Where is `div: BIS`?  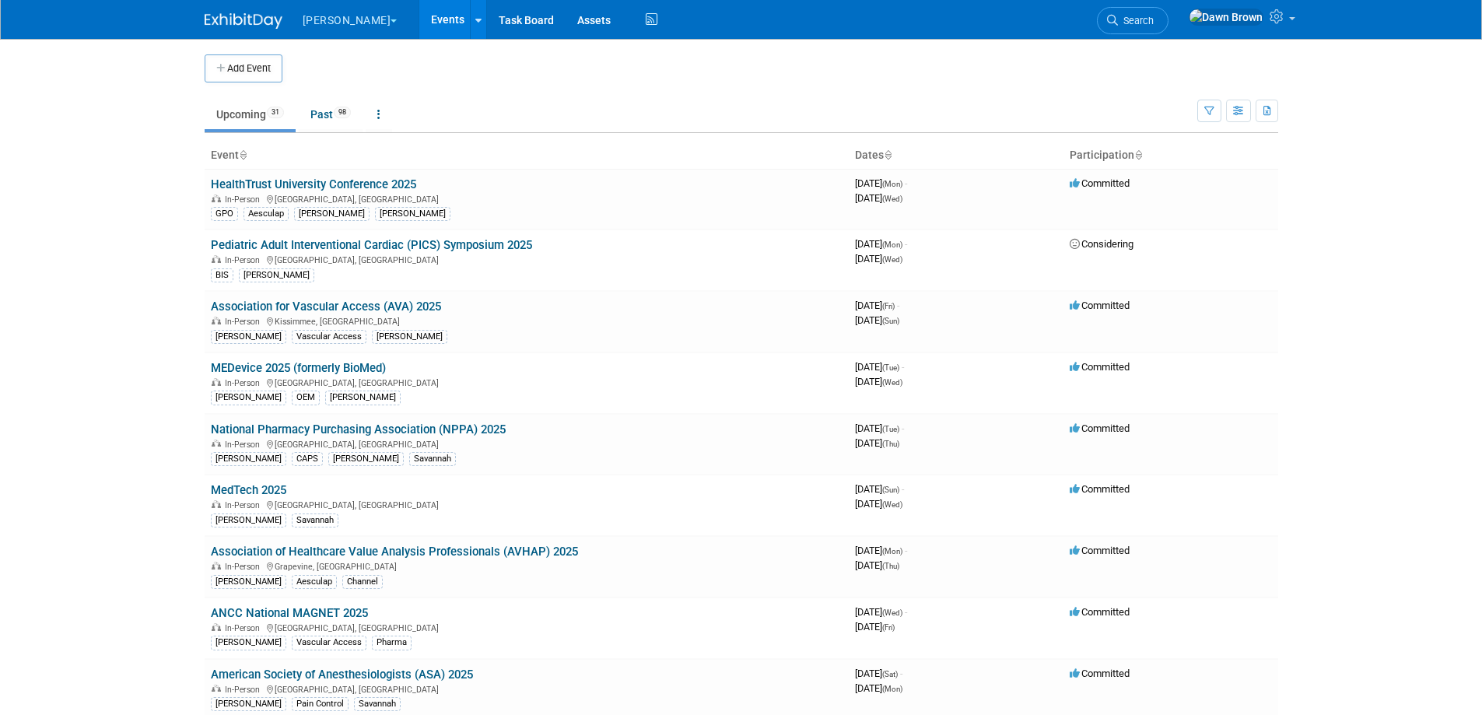
div: BIS is located at coordinates (222, 275).